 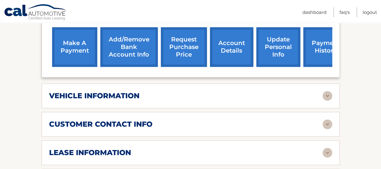 I want to click on h2: vehicle information, so click(x=94, y=96).